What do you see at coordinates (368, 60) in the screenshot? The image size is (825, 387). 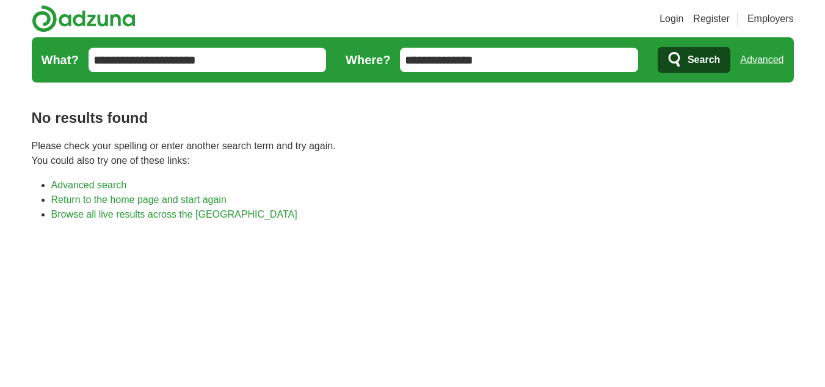 I see `label: Where?` at bounding box center [368, 60].